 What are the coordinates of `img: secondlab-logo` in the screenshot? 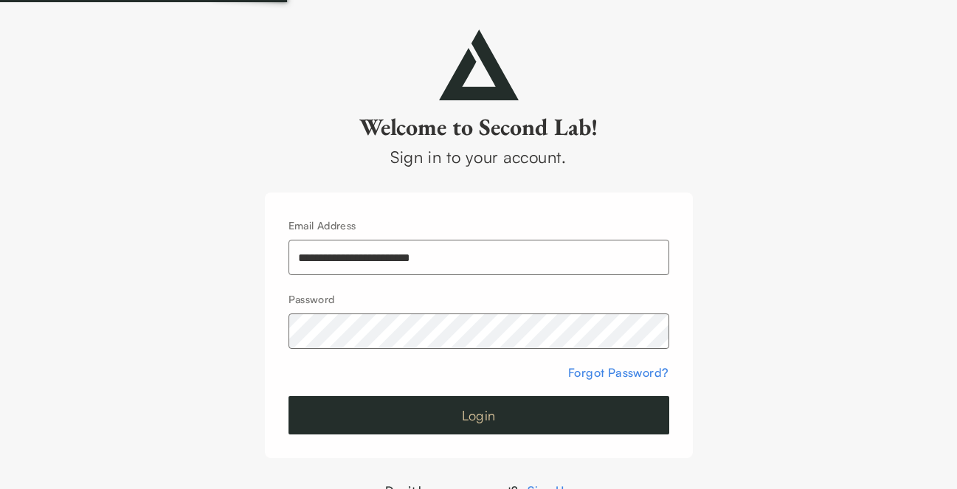 It's located at (479, 65).